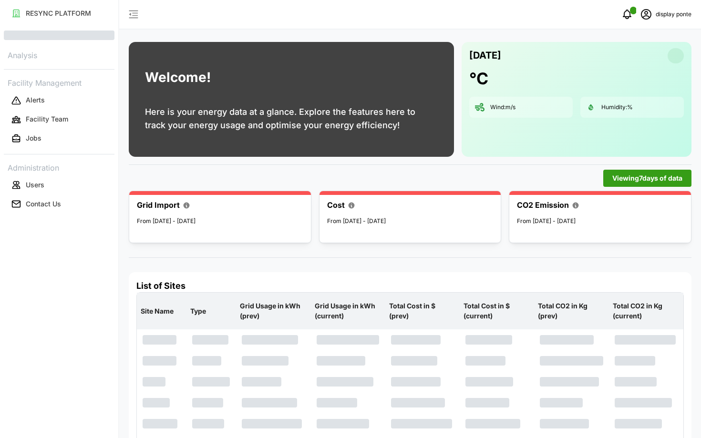 The width and height of the screenshot is (701, 438). What do you see at coordinates (647, 178) in the screenshot?
I see `span: Viewing 7 days of data` at bounding box center [647, 178].